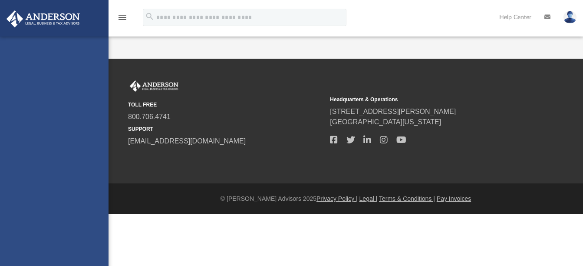 Image resolution: width=583 pixels, height=266 pixels. What do you see at coordinates (122, 17) in the screenshot?
I see `i: menu` at bounding box center [122, 17].